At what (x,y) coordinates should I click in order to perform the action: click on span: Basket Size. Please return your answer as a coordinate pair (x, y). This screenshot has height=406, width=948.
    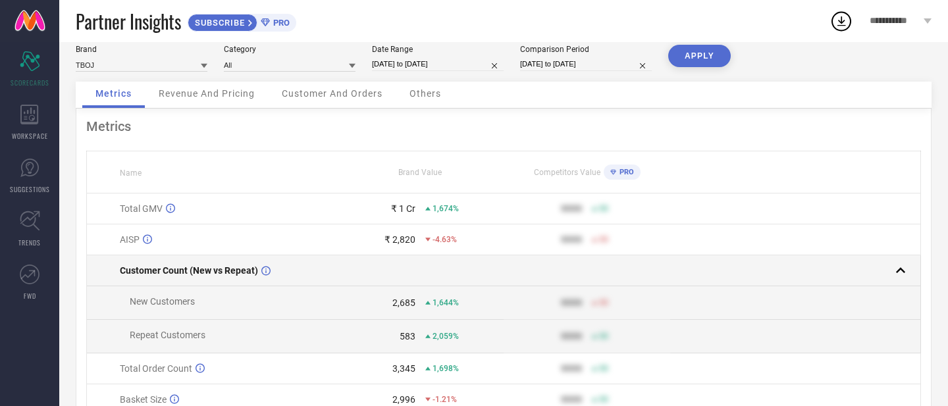
    Looking at the image, I should click on (143, 399).